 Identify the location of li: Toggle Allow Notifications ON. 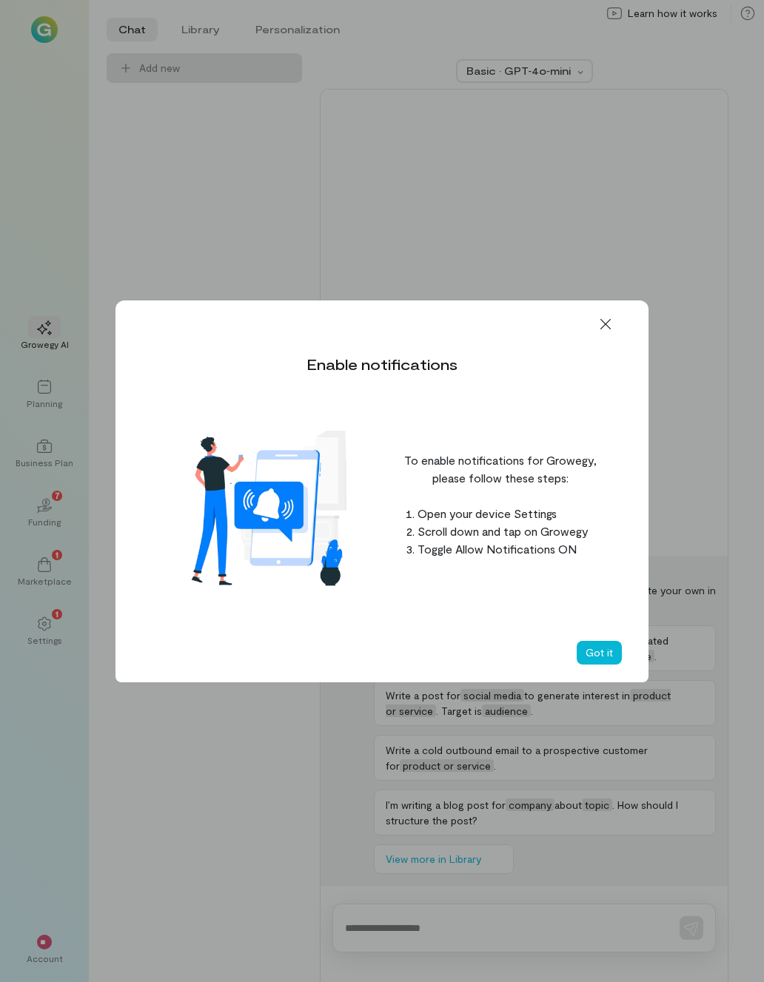
(502, 549).